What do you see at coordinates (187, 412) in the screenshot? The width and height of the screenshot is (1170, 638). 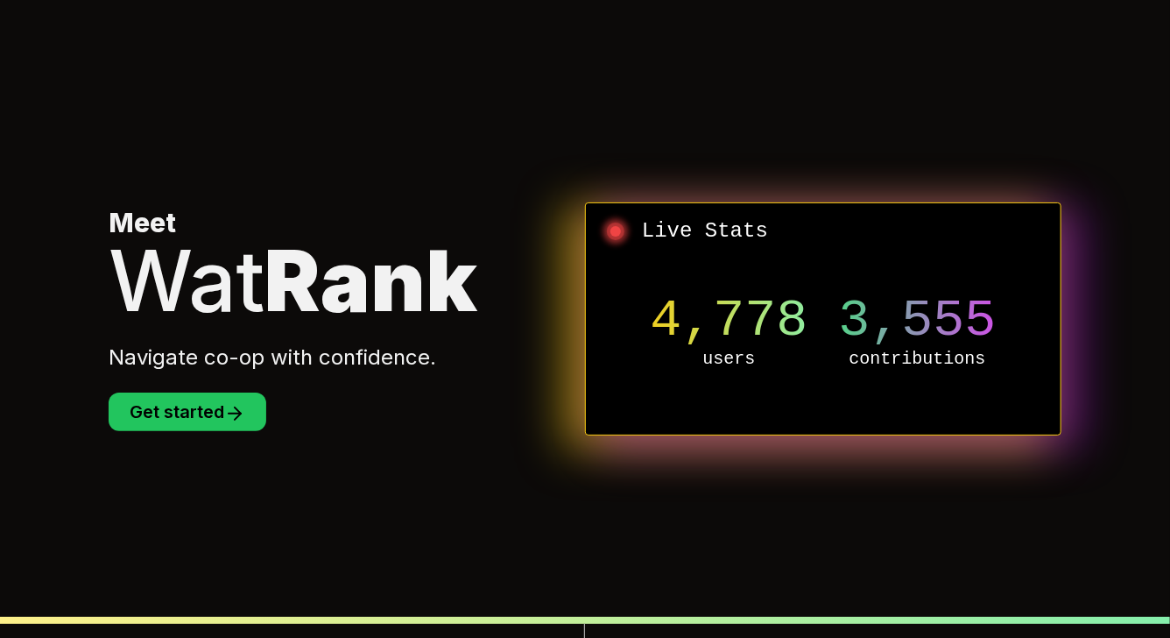 I see `button: Get started` at bounding box center [187, 412].